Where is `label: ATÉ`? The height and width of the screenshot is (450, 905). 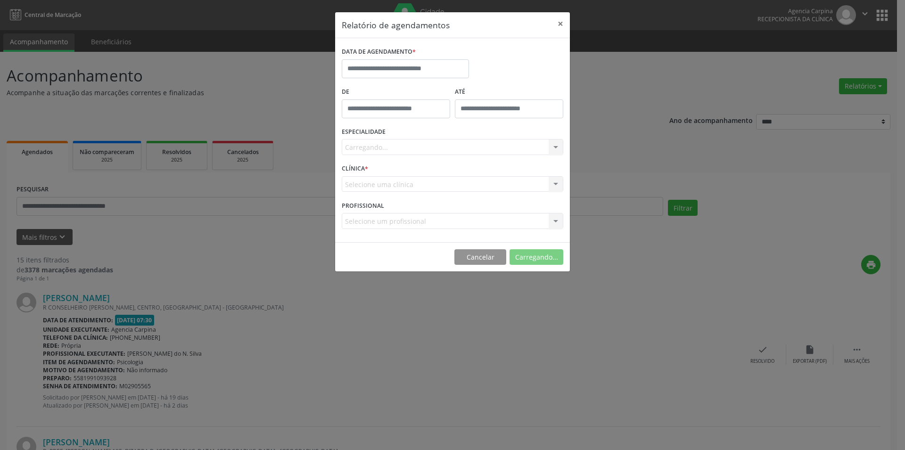 label: ATÉ is located at coordinates (509, 92).